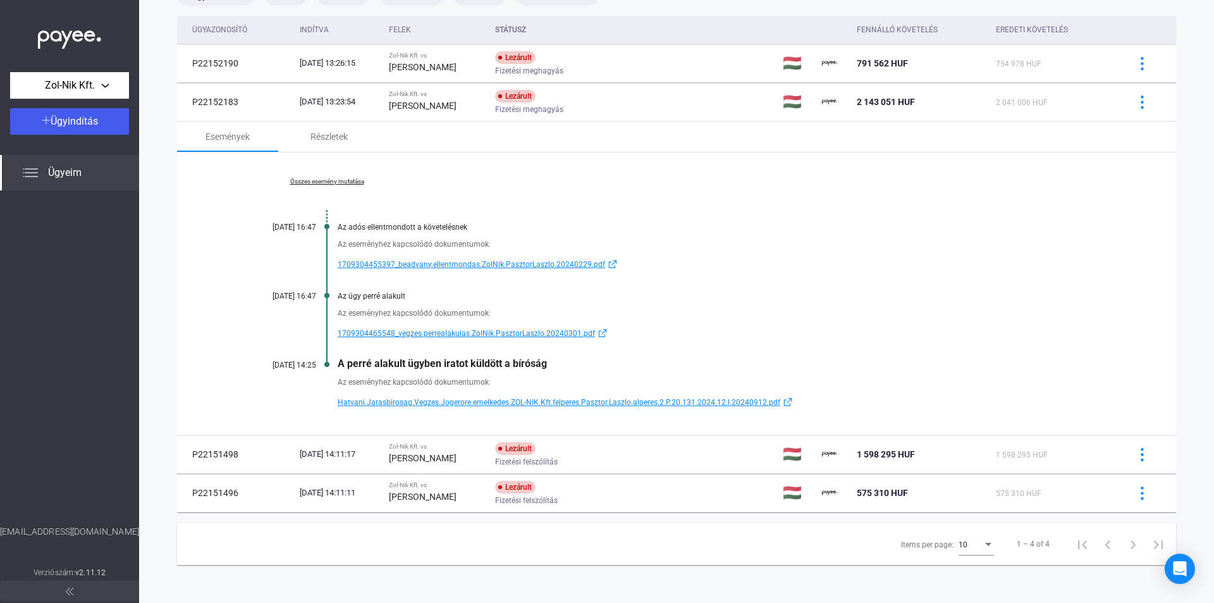 The image size is (1214, 603). Describe the element at coordinates (236, 63) in the screenshot. I see `td: P22152190` at that location.